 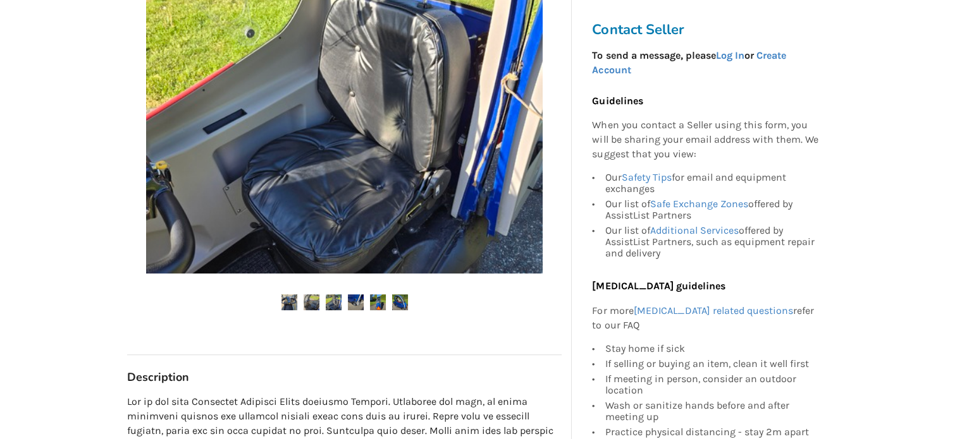 I want to click on div: Our list of offered by AssistList Partners, such as equipment repair and delivery, so click(x=711, y=241).